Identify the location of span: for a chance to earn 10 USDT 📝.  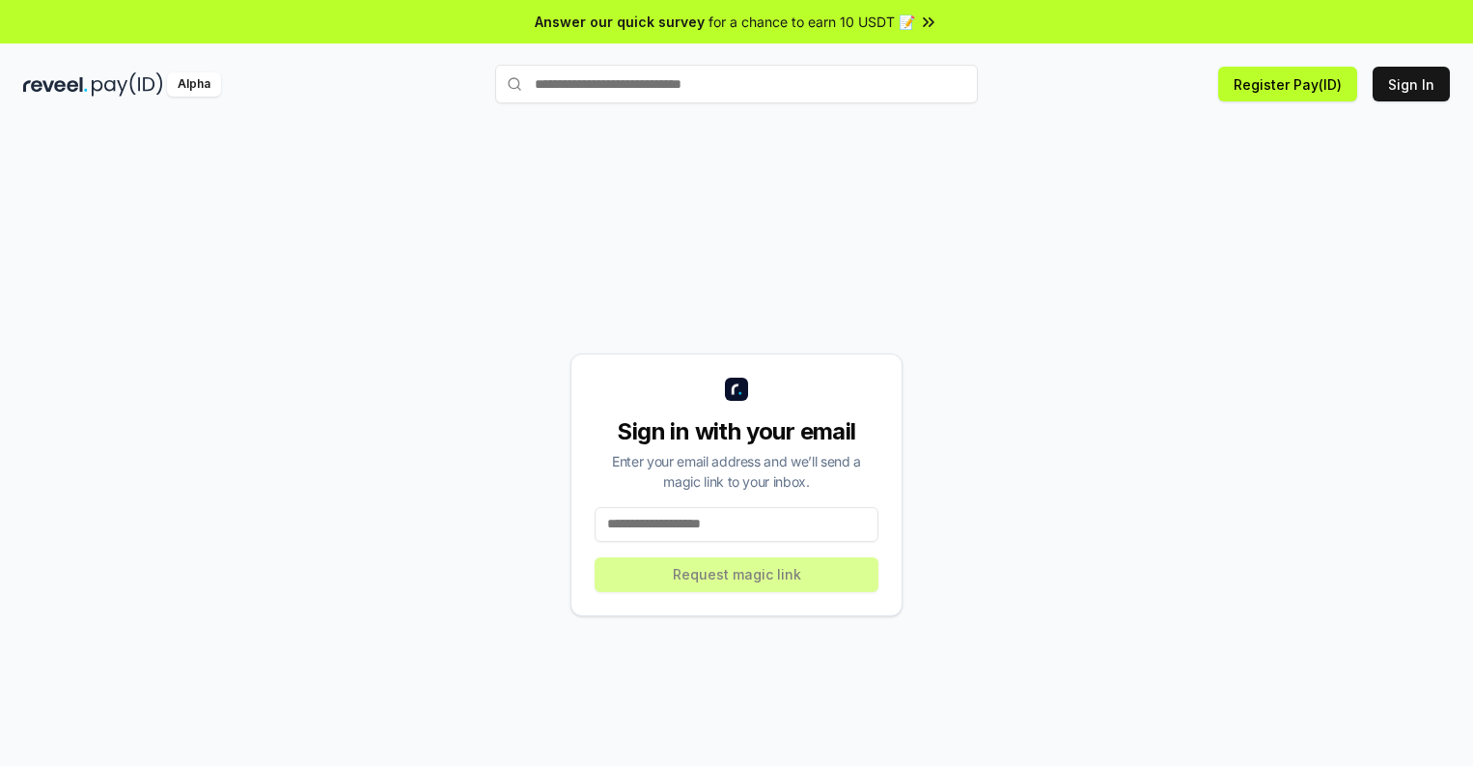
(812, 21).